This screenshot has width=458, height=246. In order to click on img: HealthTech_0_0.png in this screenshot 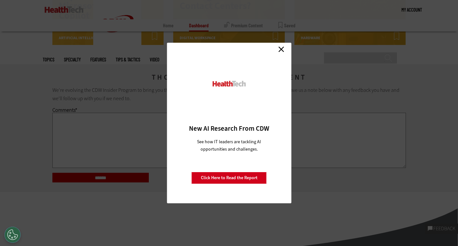, I will do `click(229, 84)`.